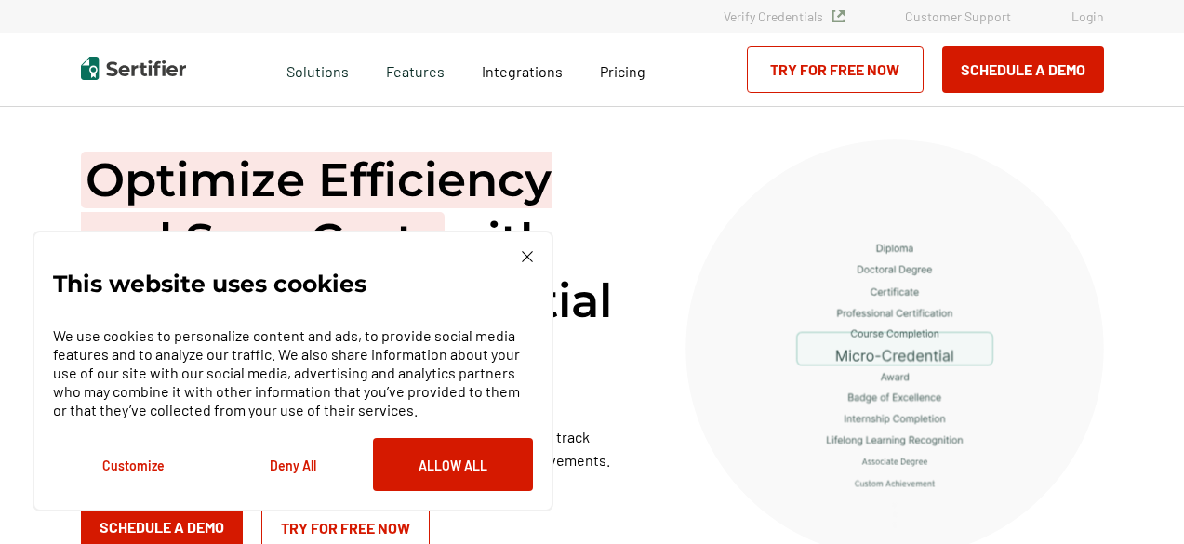 The image size is (1184, 544). I want to click on span: Solutions, so click(317, 69).